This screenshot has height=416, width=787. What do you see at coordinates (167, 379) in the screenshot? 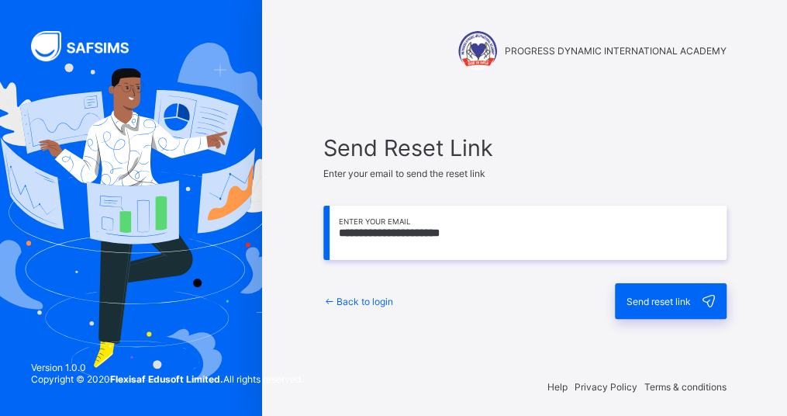
I see `strong: Flexisaf Edusoft Limited.` at bounding box center [167, 379].